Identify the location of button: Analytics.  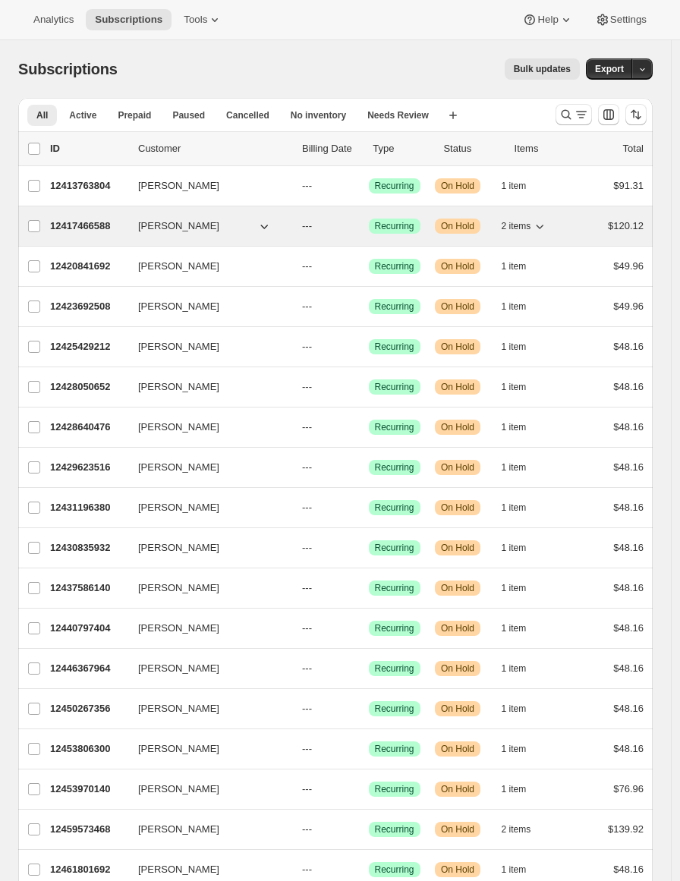
(53, 20).